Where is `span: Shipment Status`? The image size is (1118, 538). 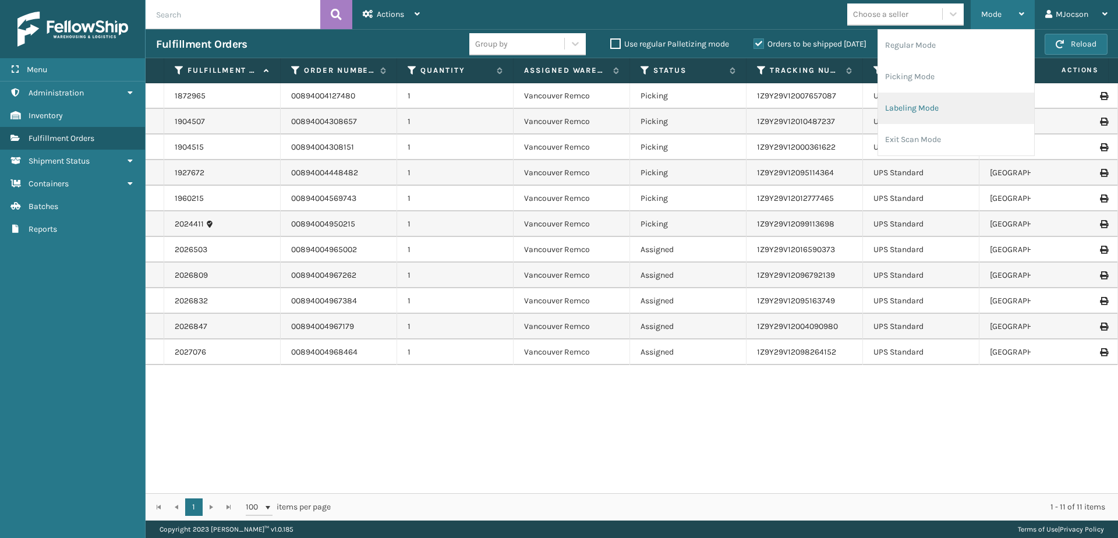
span: Shipment Status is located at coordinates (59, 161).